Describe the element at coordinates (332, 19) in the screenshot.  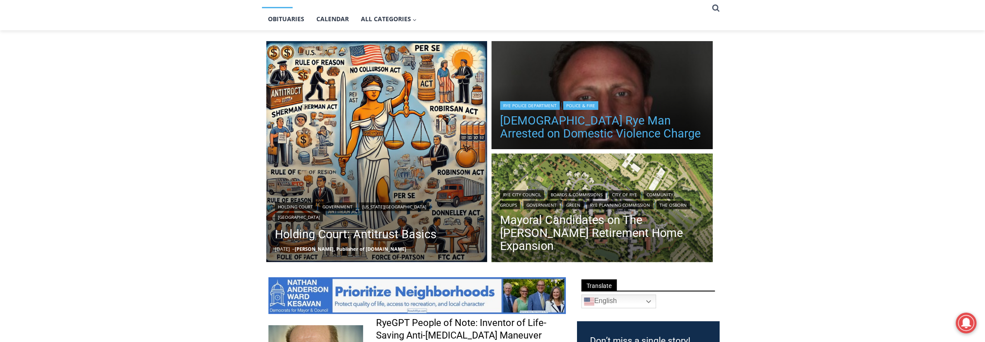
I see `a: Calendar` at that location.